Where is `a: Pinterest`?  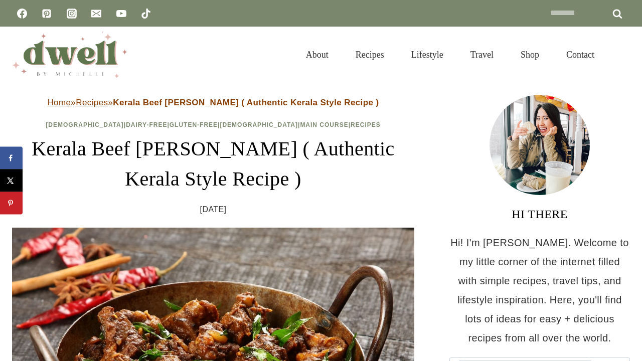 a: Pinterest is located at coordinates (47, 14).